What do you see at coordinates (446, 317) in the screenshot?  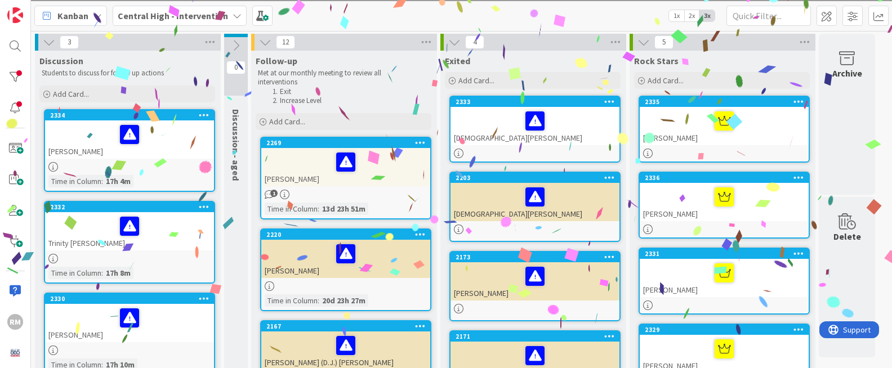 I see `div: CANCEL` at bounding box center [446, 317].